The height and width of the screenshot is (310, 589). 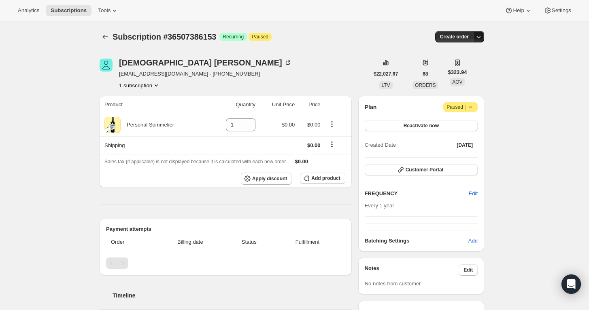 What do you see at coordinates (385, 85) in the screenshot?
I see `span: LTV` at bounding box center [385, 85].